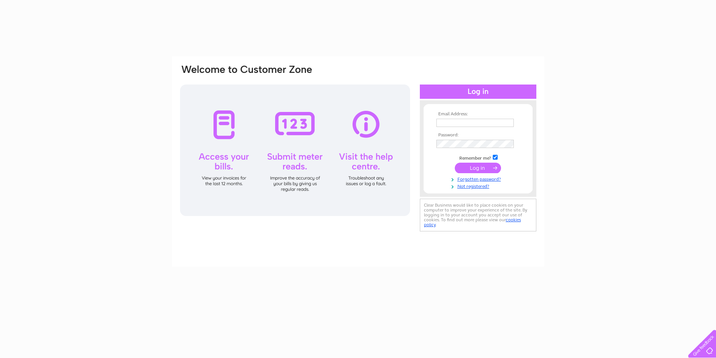  Describe the element at coordinates (479, 179) in the screenshot. I see `a: Forgotten password?` at that location.